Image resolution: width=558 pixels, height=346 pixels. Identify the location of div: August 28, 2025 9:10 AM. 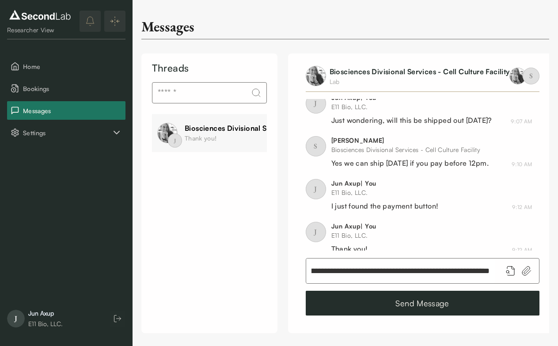
(521, 164).